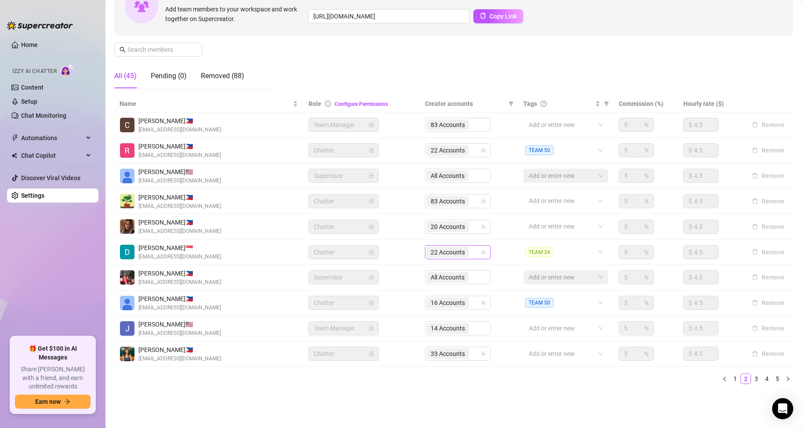 This screenshot has width=802, height=428. What do you see at coordinates (767, 379) in the screenshot?
I see `a: 4` at bounding box center [767, 379].